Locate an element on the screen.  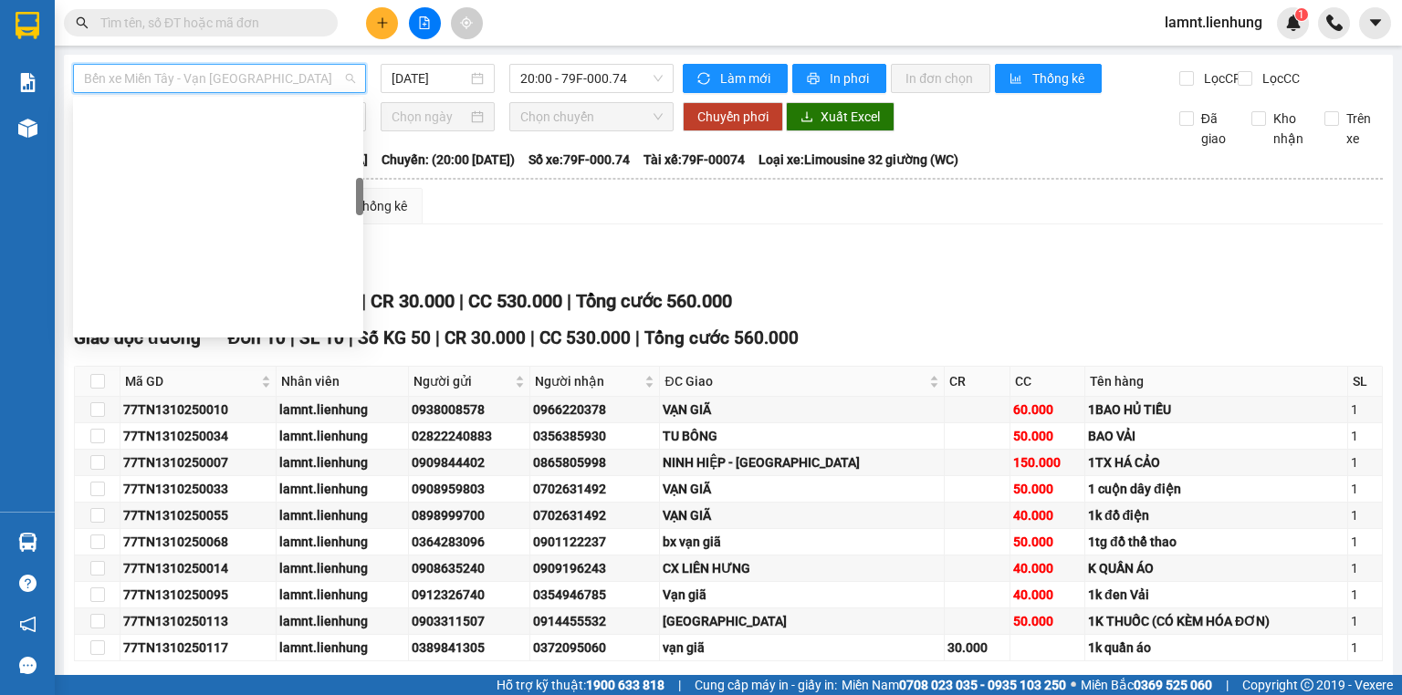
span: ĐC Giao is located at coordinates (795, 382).